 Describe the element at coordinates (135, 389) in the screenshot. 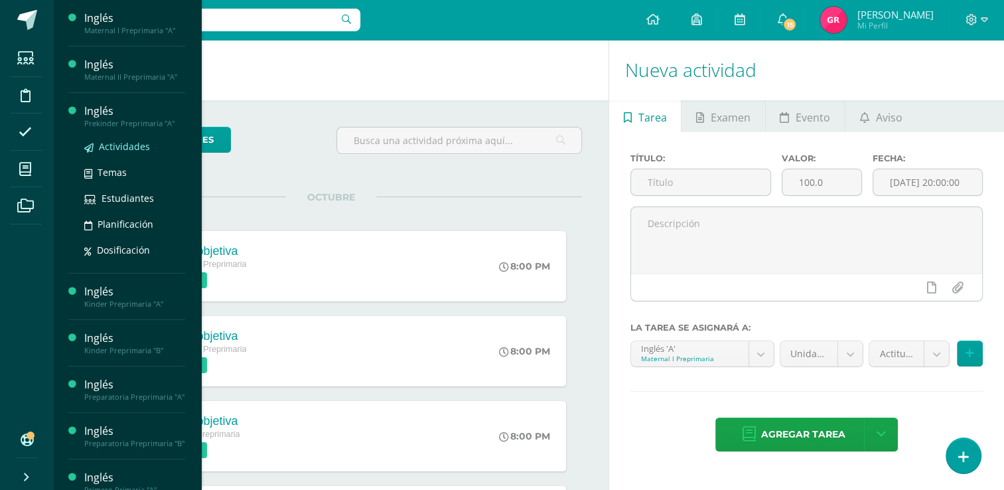

I see `a: InglésPreparatoria Preprimaria "A"` at that location.